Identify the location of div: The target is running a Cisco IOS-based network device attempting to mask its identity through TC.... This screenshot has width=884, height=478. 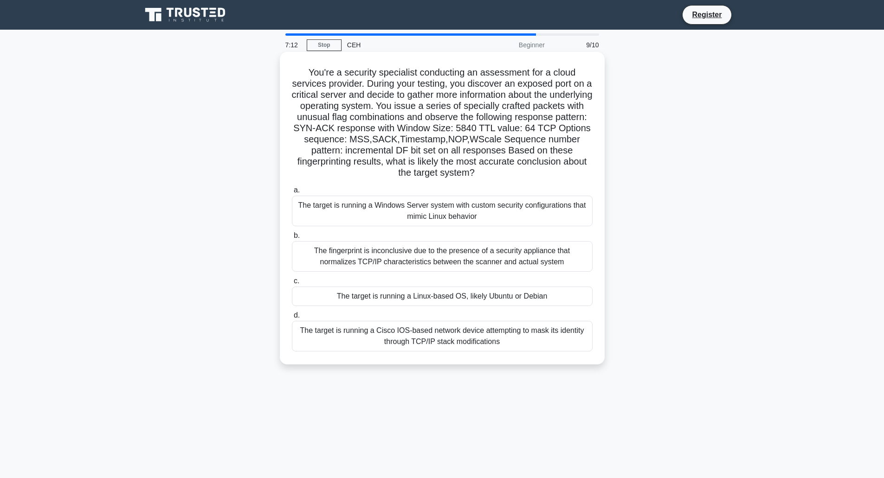
(442, 336).